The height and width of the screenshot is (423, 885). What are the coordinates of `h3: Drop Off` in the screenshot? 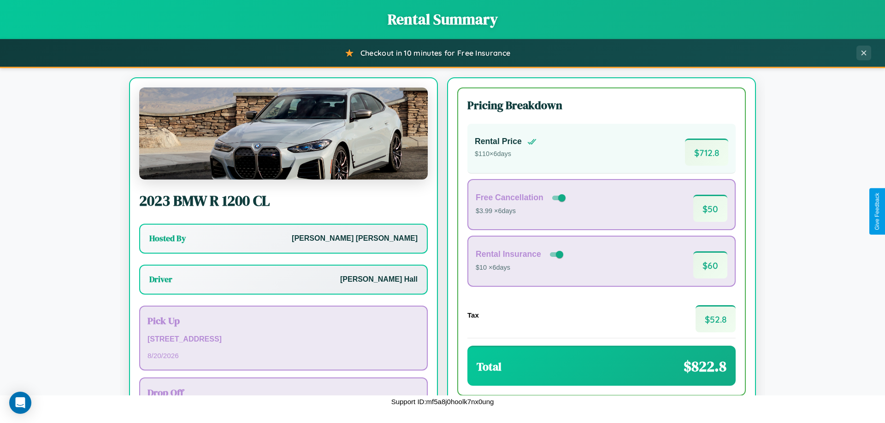 It's located at (283, 393).